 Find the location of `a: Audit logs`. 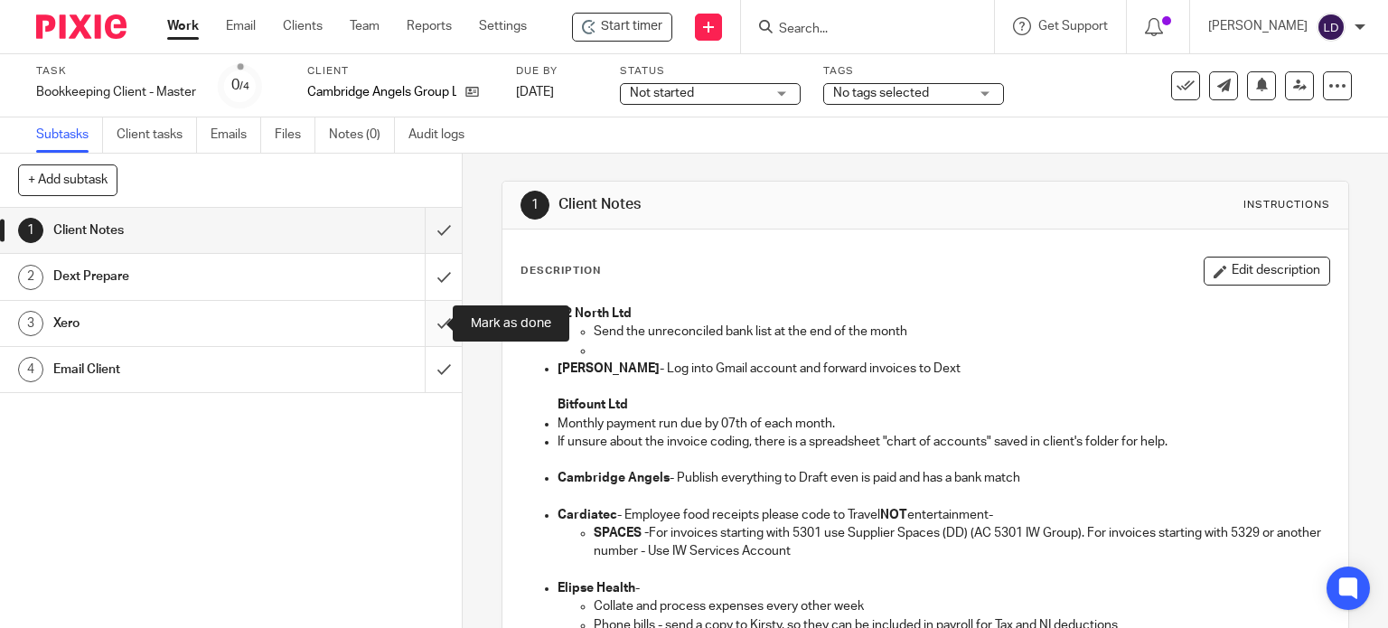

a: Audit logs is located at coordinates (443, 135).